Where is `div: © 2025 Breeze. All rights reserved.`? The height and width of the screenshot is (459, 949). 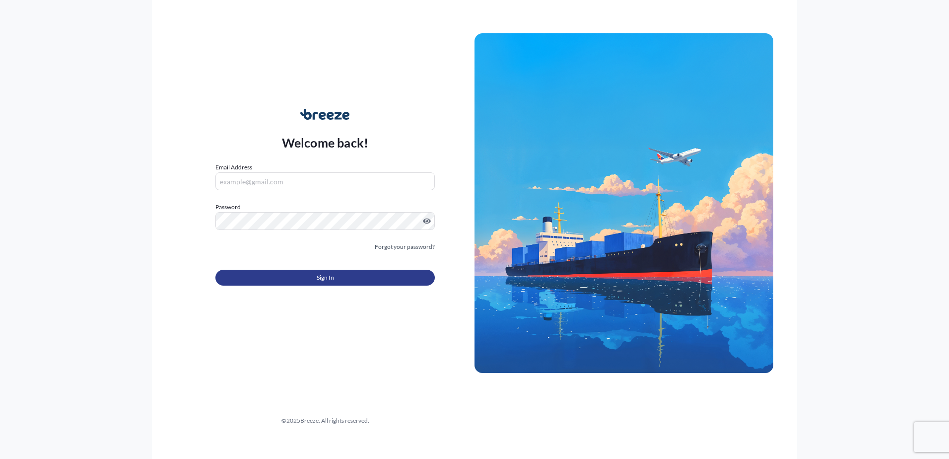 div: © 2025 Breeze. All rights reserved. is located at coordinates (325, 420).